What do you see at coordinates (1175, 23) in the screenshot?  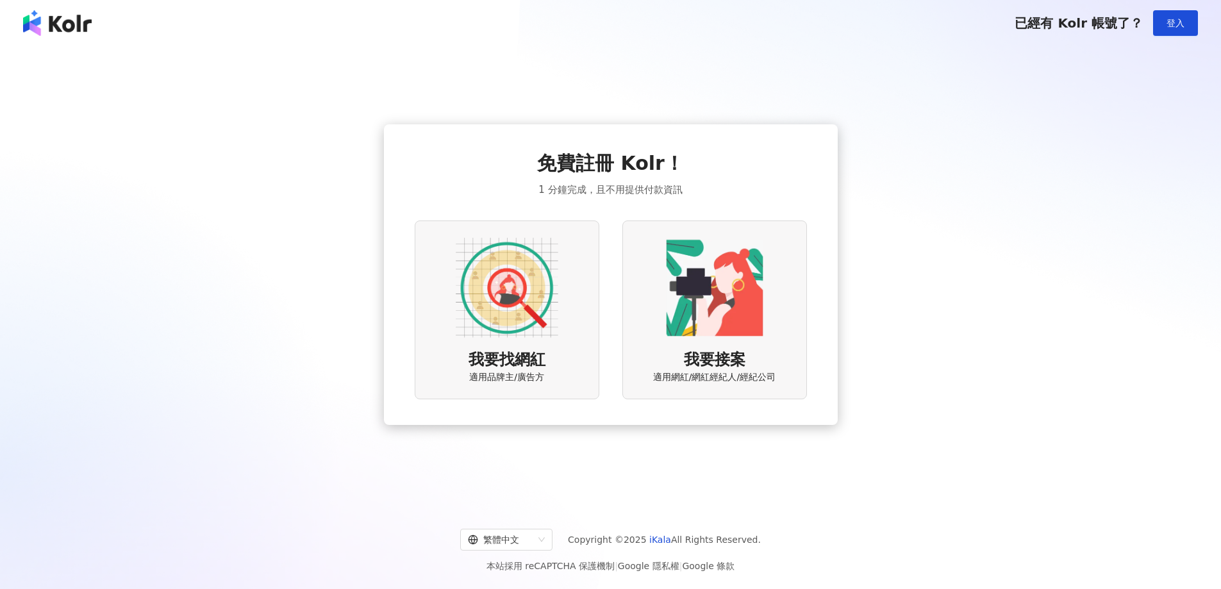 I see `button: 登入` at bounding box center [1175, 23].